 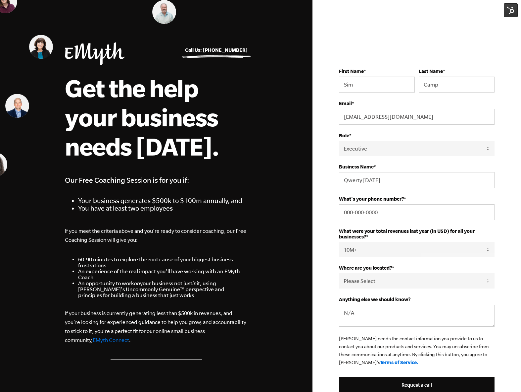 I want to click on p: If you meet the criteria above and you're ready to consider coaching, our Free Coaching Session w..., so click(x=156, y=235).